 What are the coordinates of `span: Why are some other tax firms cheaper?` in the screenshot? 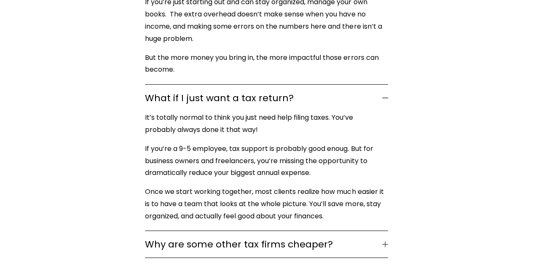 It's located at (263, 244).